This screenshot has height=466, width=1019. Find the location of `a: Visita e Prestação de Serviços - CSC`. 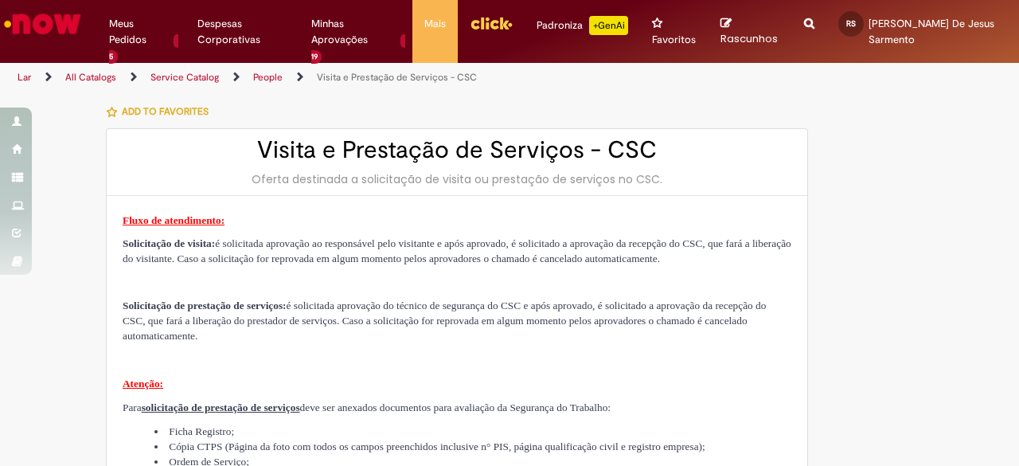

a: Visita e Prestação de Serviços - CSC is located at coordinates (397, 77).